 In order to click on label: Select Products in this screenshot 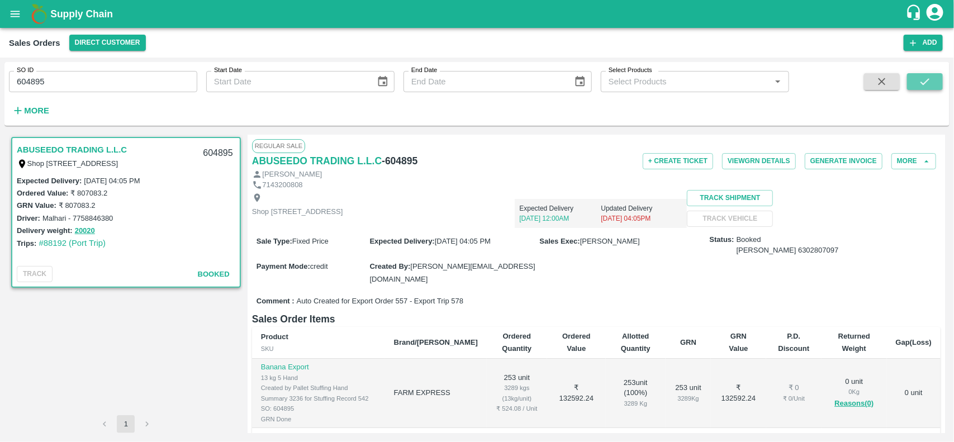, I will do `click(630, 70)`.